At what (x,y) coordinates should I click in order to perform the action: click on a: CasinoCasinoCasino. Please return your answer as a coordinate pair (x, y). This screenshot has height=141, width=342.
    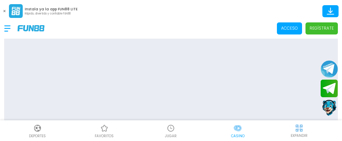
    Looking at the image, I should click on (238, 131).